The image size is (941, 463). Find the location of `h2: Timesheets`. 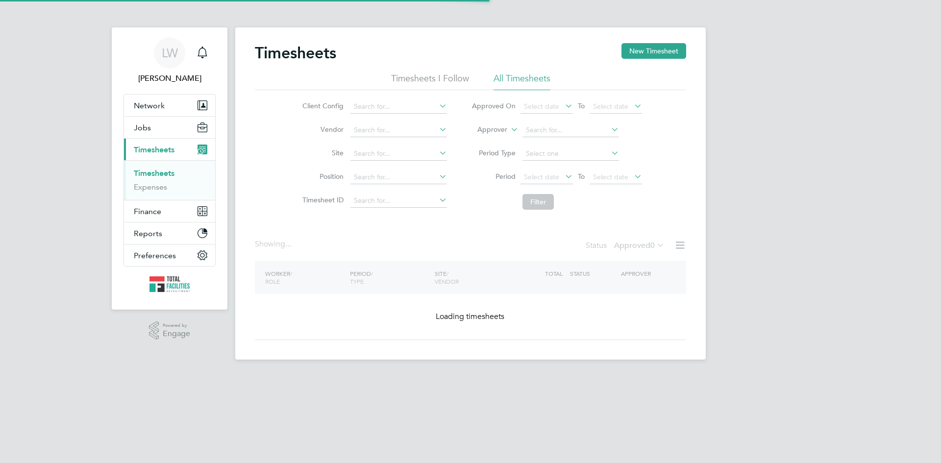

h2: Timesheets is located at coordinates (295, 53).